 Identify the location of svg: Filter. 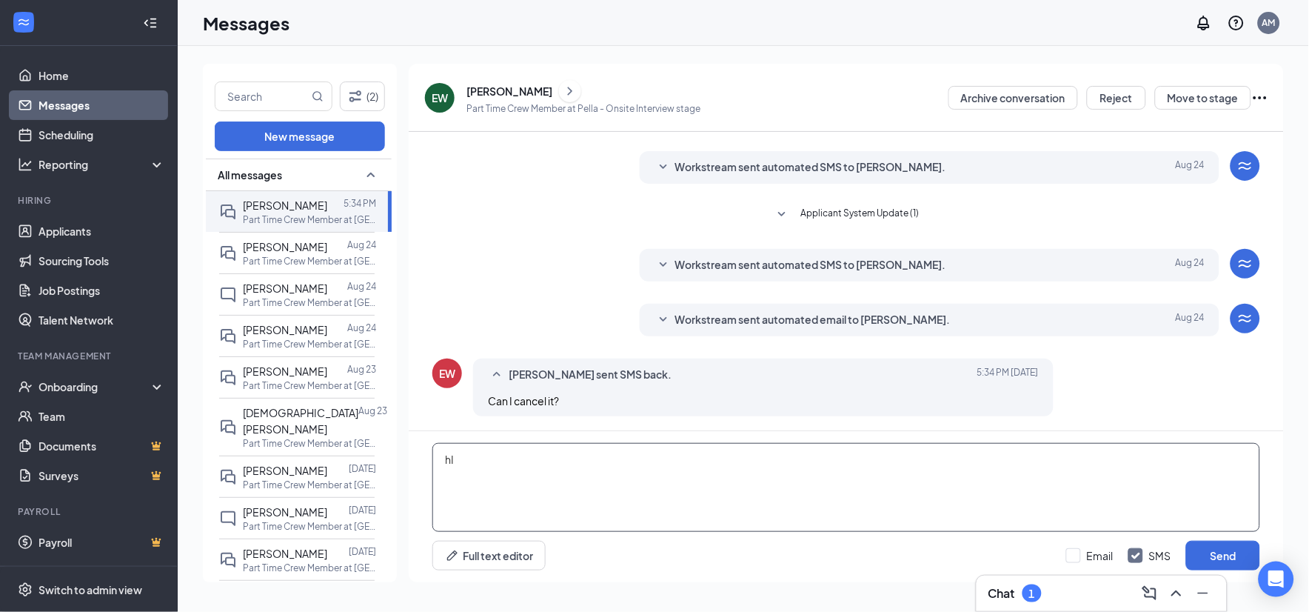
(355, 96).